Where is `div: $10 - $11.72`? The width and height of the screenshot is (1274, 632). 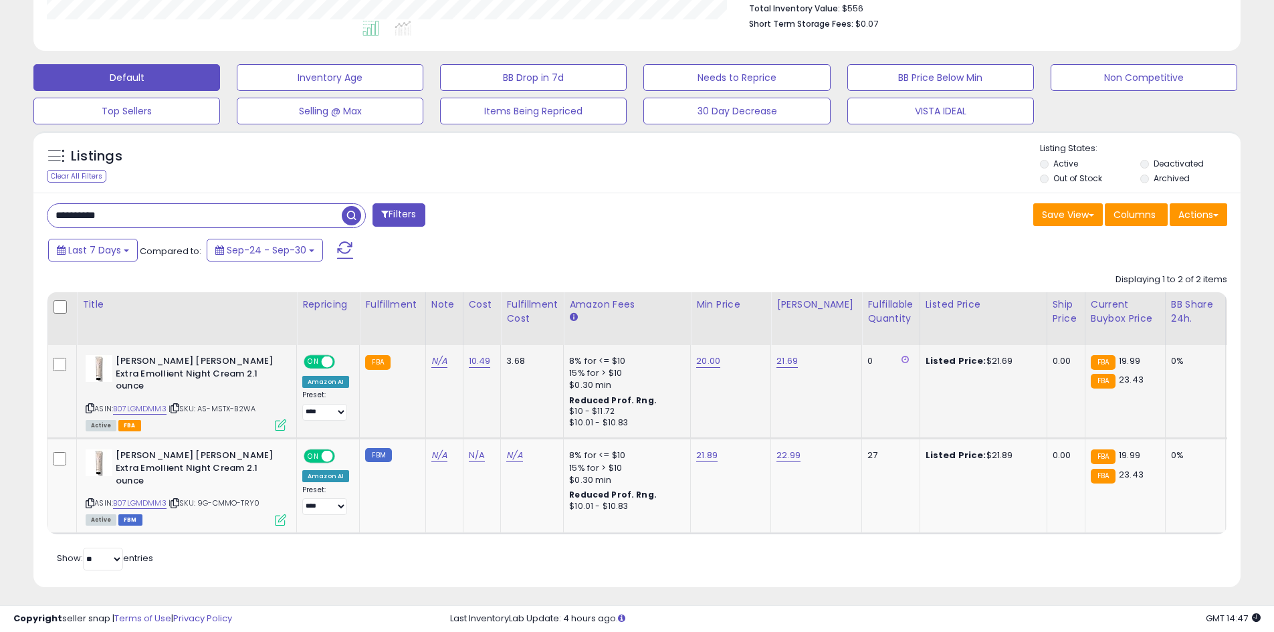
div: $10 - $11.72 is located at coordinates (624, 411).